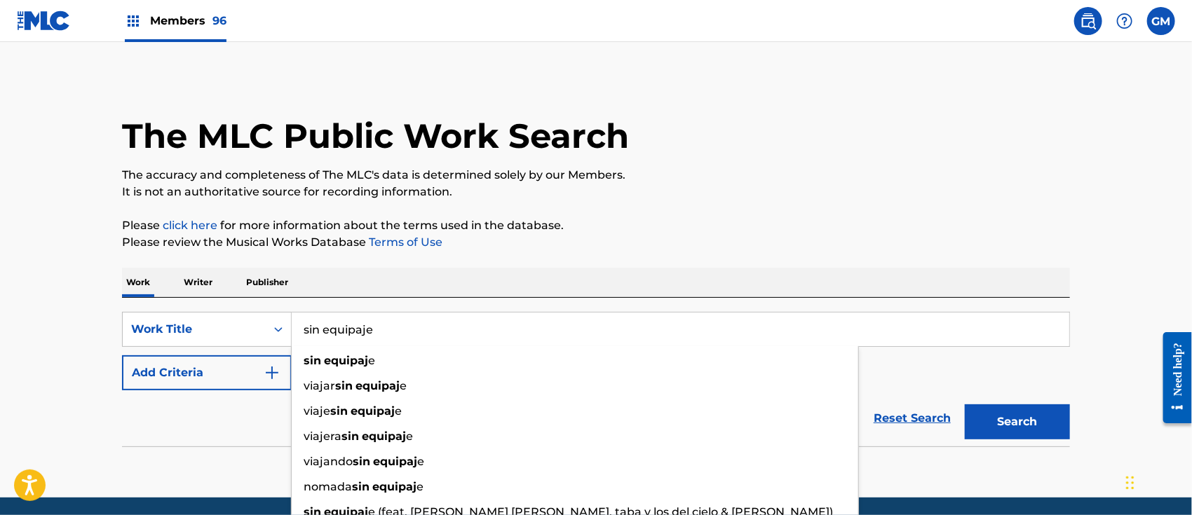 The width and height of the screenshot is (1192, 515). What do you see at coordinates (596, 192) in the screenshot?
I see `p: It is not an authoritative source for recording information.` at bounding box center [596, 192].